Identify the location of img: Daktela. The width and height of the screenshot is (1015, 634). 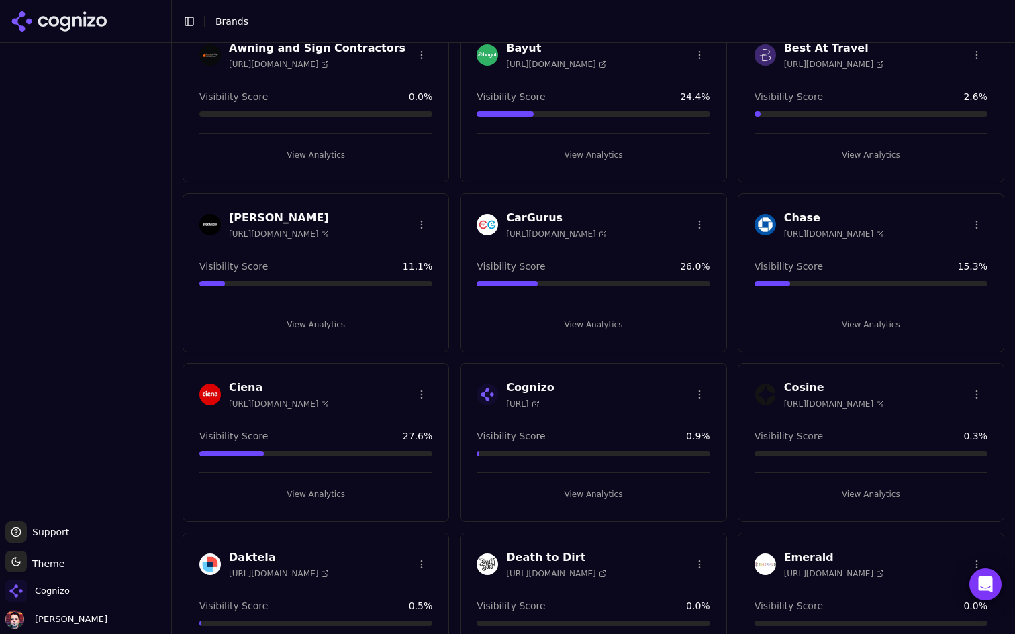
(210, 565).